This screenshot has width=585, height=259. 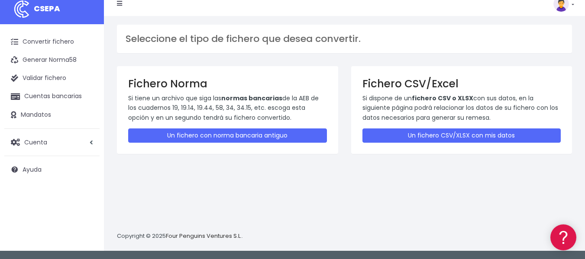 What do you see at coordinates (203, 236) in the screenshot?
I see `a: Four Penguins Ventures S.L.` at bounding box center [203, 236].